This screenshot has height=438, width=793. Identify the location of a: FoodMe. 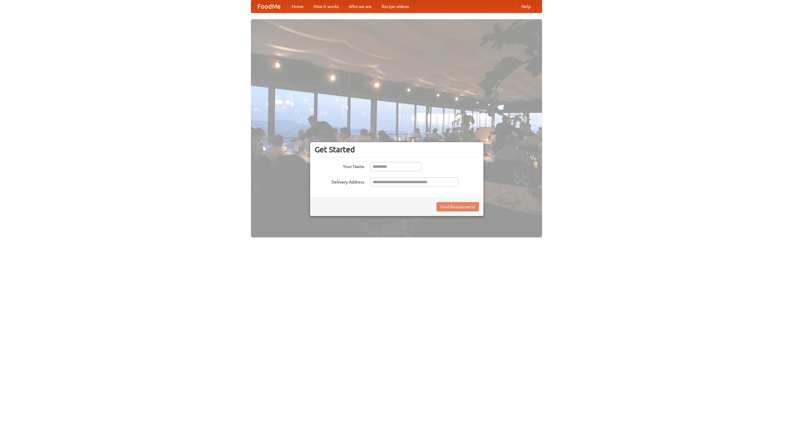
(269, 7).